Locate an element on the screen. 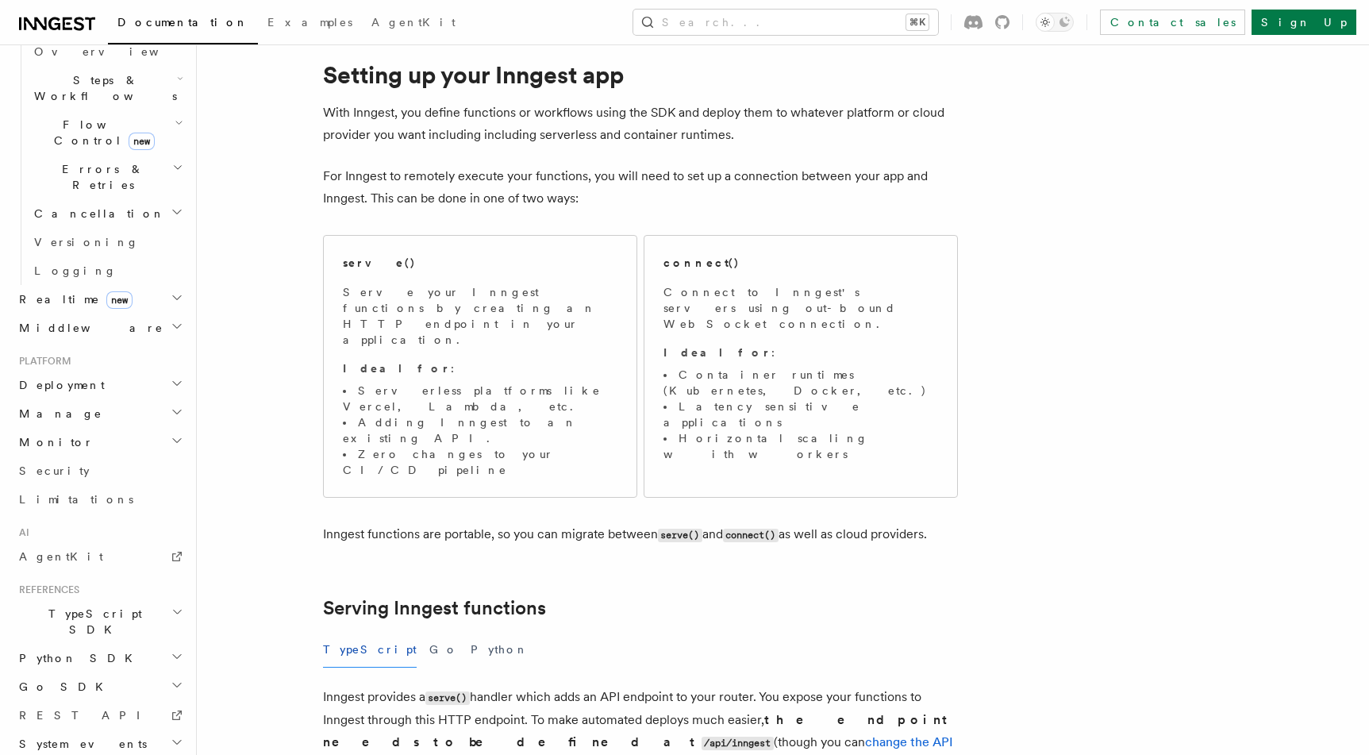 This screenshot has width=1369, height=755. span: Middleware is located at coordinates (88, 328).